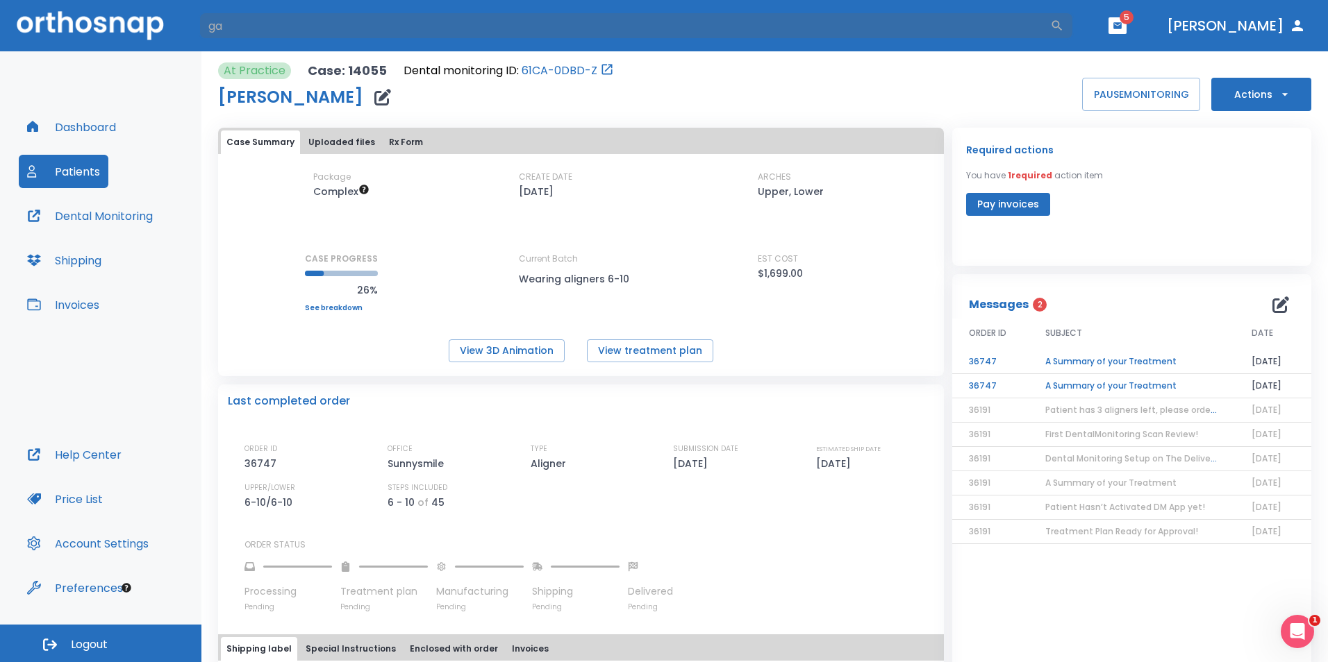 The image size is (1328, 662). Describe the element at coordinates (74, 455) in the screenshot. I see `a: Help Center` at that location.